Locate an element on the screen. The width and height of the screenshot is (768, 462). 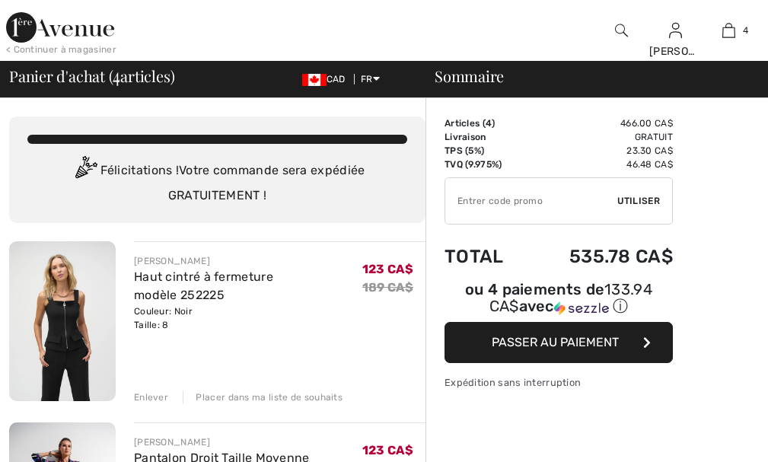
img: Congratulation2.svg is located at coordinates (85, 171).